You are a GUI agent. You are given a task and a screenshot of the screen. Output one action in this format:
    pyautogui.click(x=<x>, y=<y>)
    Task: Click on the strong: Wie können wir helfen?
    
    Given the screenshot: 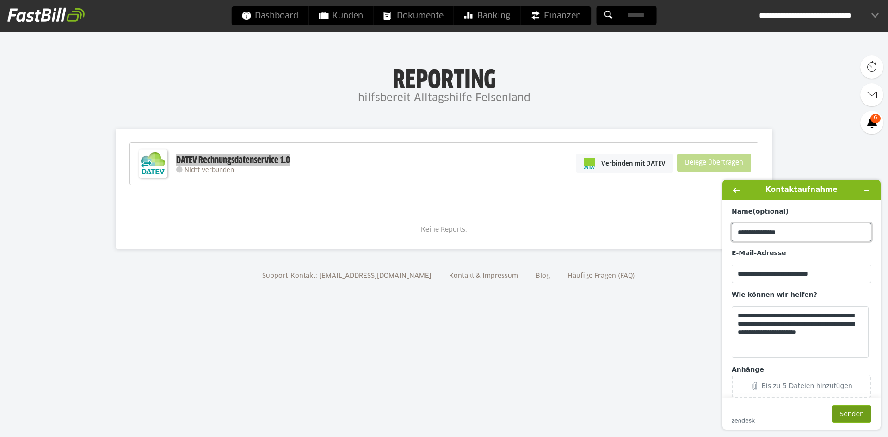 What is the action you would take?
    pyautogui.click(x=59, y=122)
    